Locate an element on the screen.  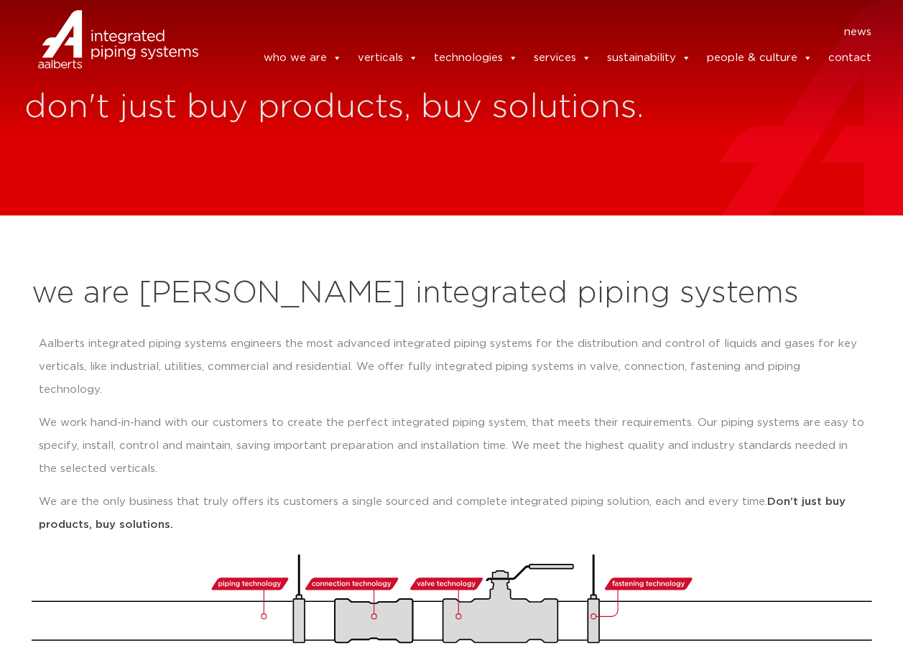
nav: Menu is located at coordinates (546, 32).